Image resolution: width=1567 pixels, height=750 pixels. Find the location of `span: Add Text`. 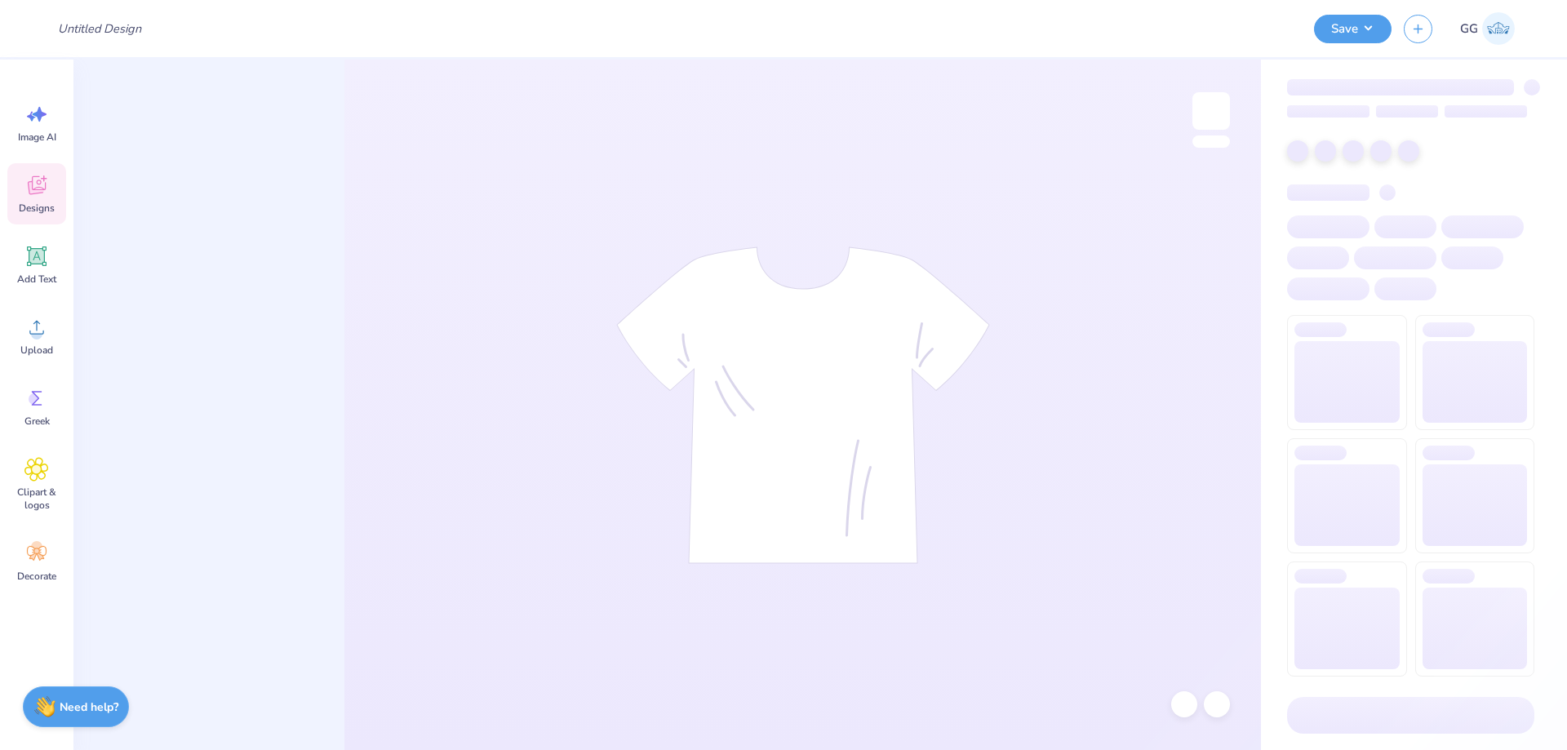

span: Add Text is located at coordinates (37, 279).